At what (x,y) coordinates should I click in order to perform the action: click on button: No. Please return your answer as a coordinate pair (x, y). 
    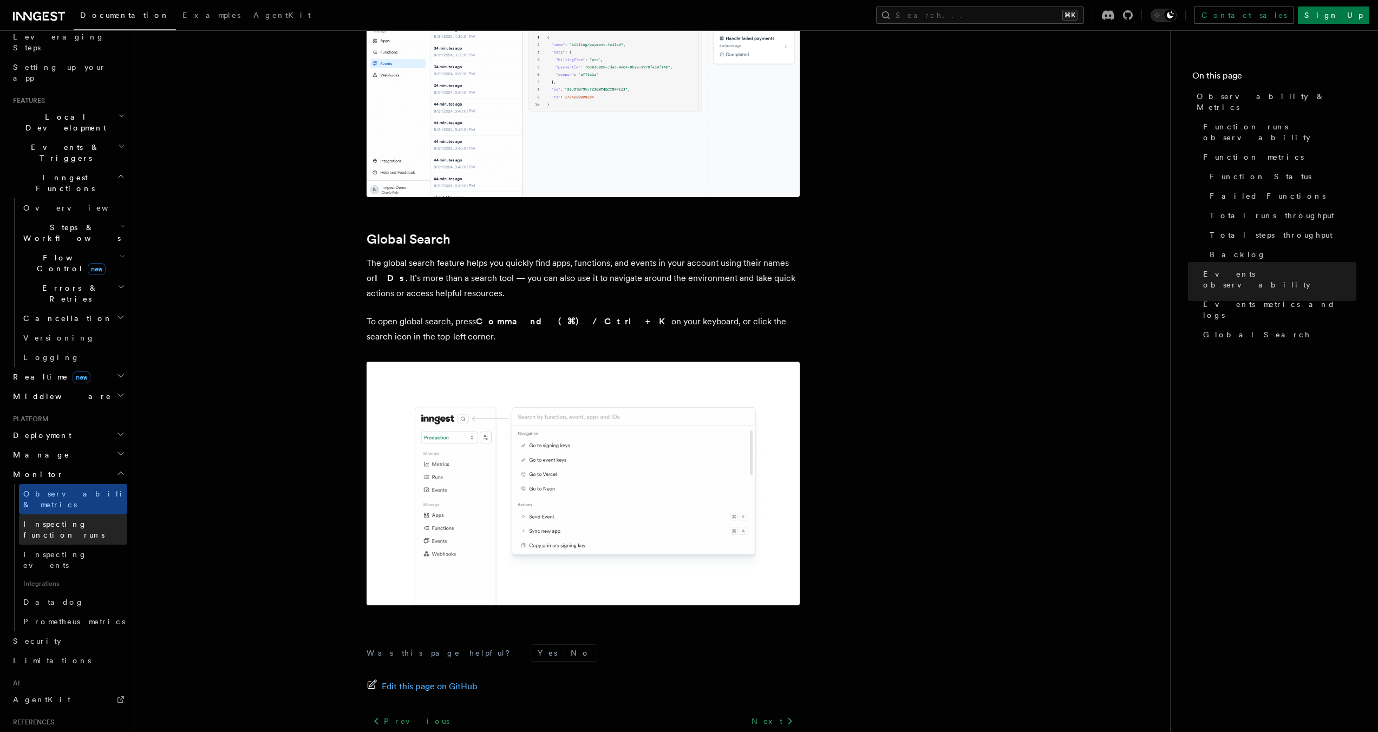
    Looking at the image, I should click on (580, 653).